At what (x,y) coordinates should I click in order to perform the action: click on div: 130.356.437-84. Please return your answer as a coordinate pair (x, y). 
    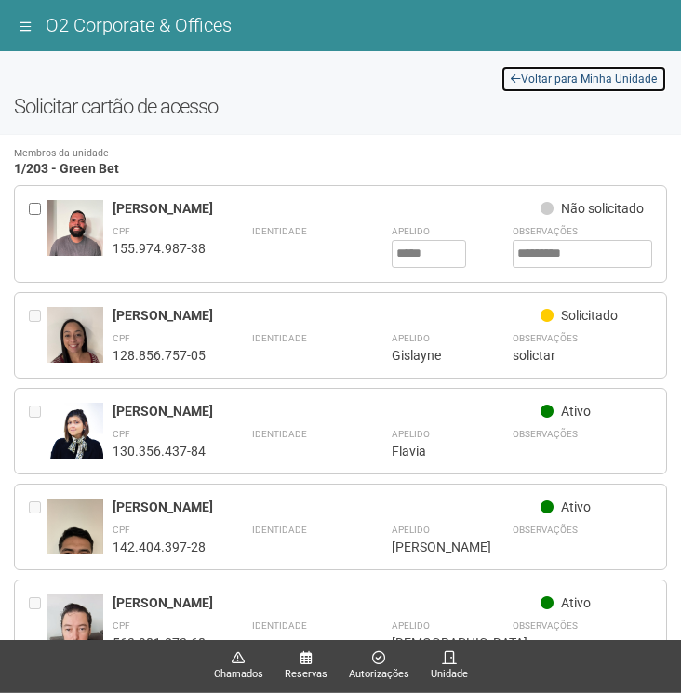
    Looking at the image, I should click on (159, 451).